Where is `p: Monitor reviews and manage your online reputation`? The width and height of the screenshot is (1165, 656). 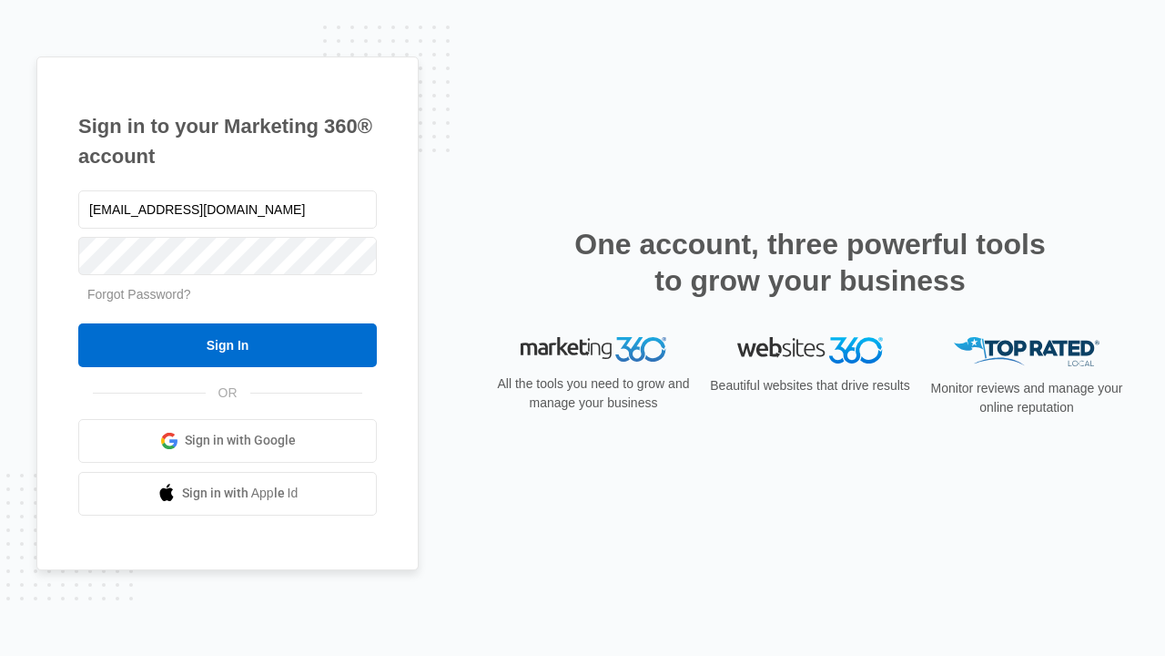 p: Monitor reviews and manage your online reputation is located at coordinates (1027, 398).